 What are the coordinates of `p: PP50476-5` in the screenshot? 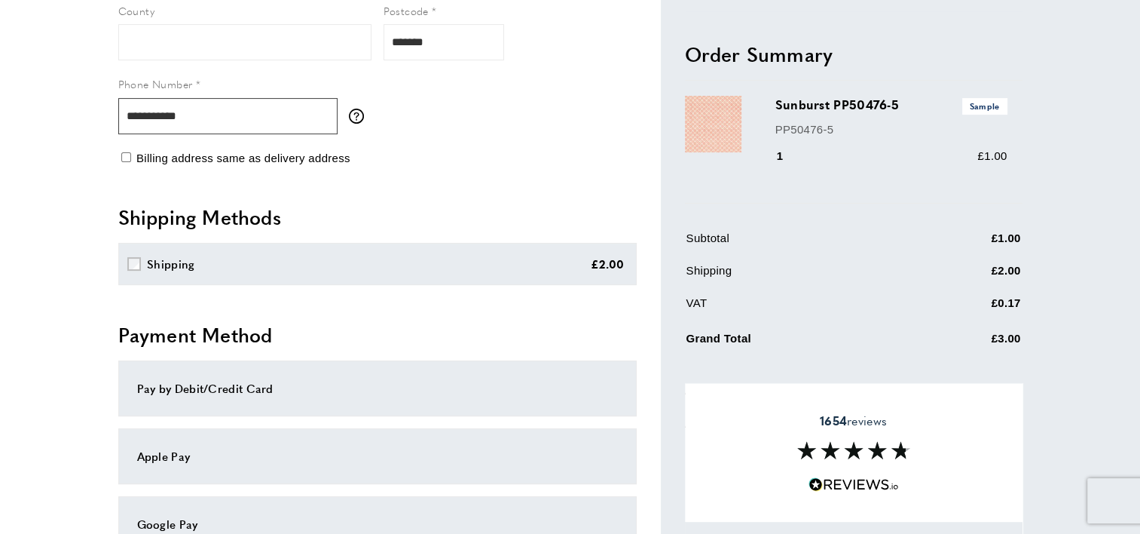 It's located at (891, 130).